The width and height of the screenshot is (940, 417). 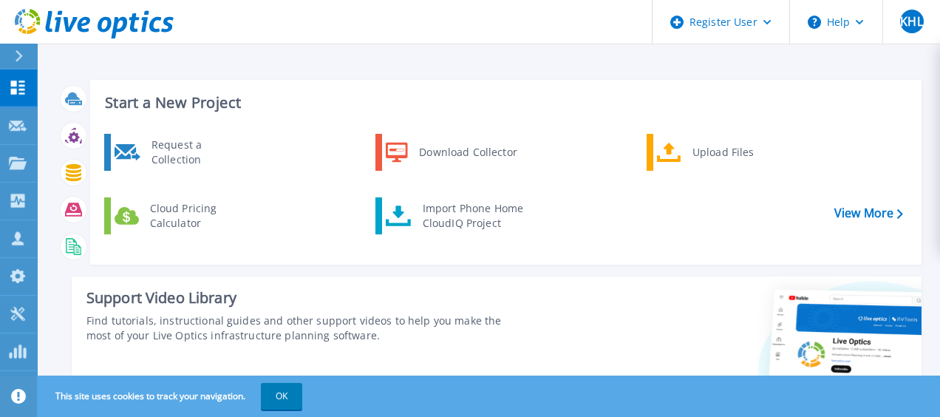 I want to click on div: Cloud Pricing Calculator, so click(x=197, y=216).